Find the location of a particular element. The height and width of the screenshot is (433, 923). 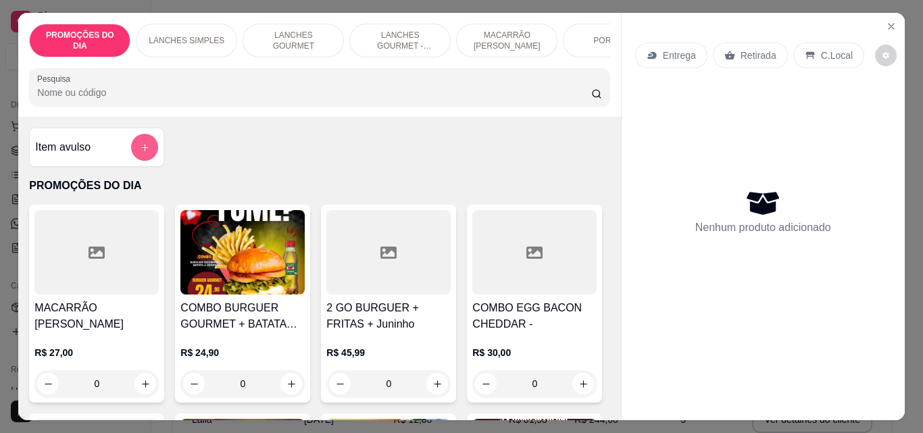

label: Pesquisa is located at coordinates (56, 78).